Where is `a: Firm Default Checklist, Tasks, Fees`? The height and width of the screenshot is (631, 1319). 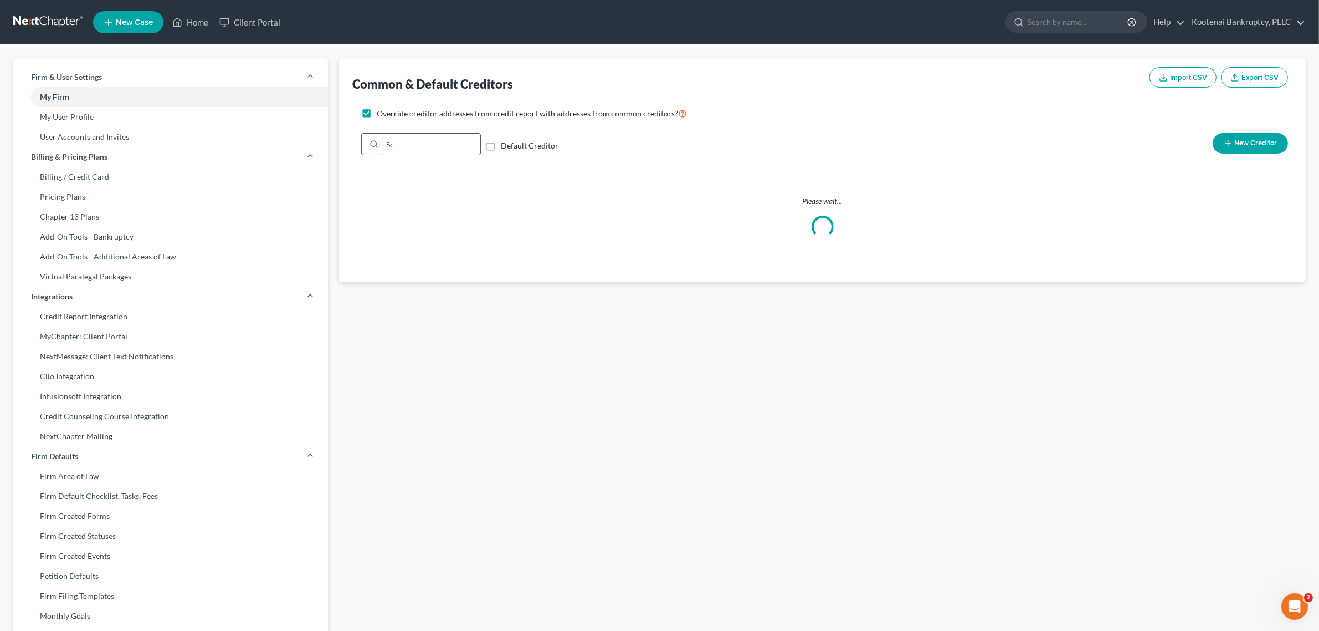 a: Firm Default Checklist, Tasks, Fees is located at coordinates (171, 496).